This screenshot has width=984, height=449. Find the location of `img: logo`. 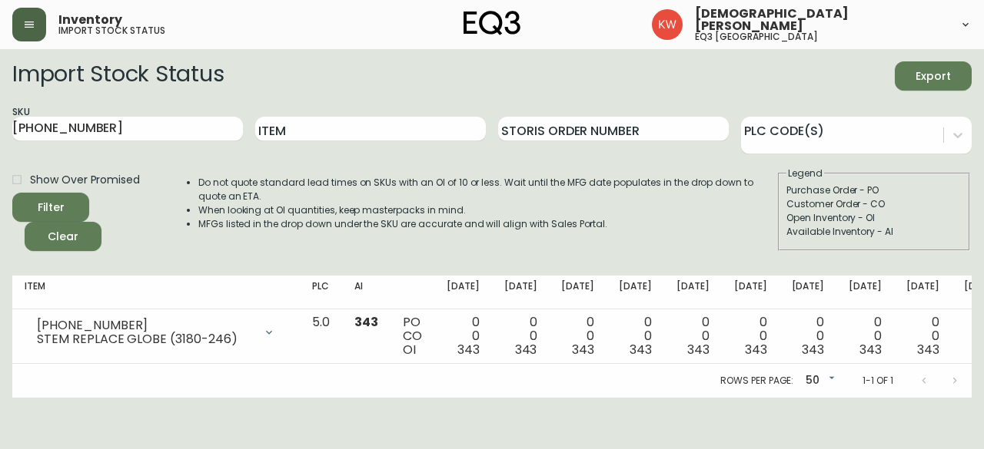

img: logo is located at coordinates (492, 23).